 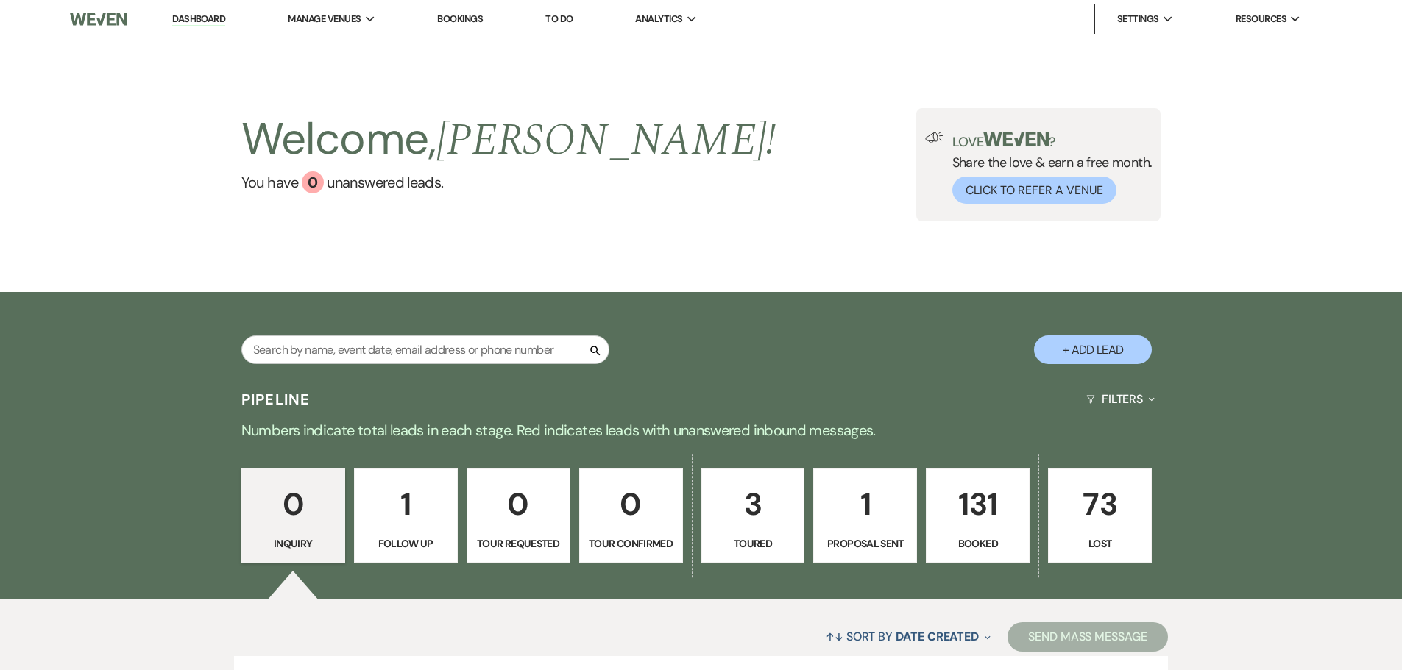 What do you see at coordinates (293, 516) in the screenshot?
I see `a: 0Inquiry` at bounding box center [293, 516].